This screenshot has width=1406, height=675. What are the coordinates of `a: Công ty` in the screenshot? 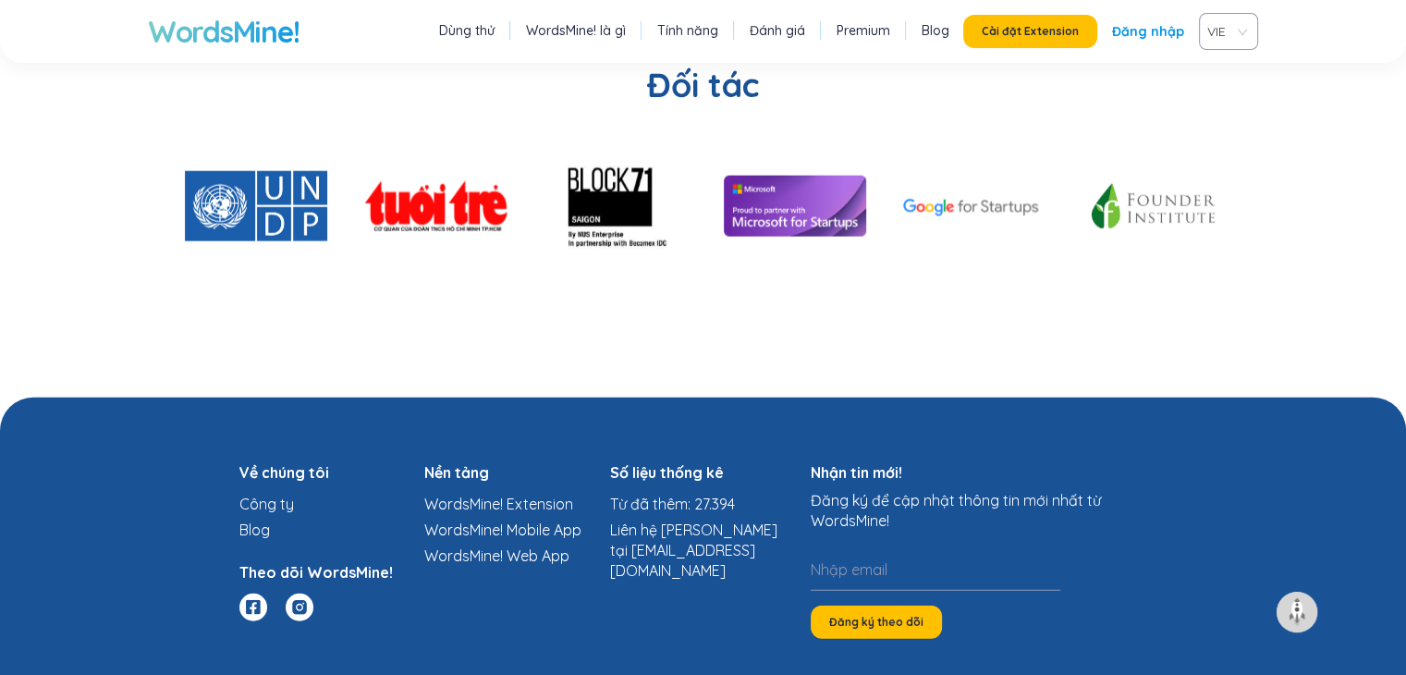 It's located at (266, 504).